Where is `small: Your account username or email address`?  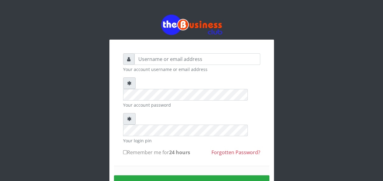 small: Your account username or email address is located at coordinates (192, 69).